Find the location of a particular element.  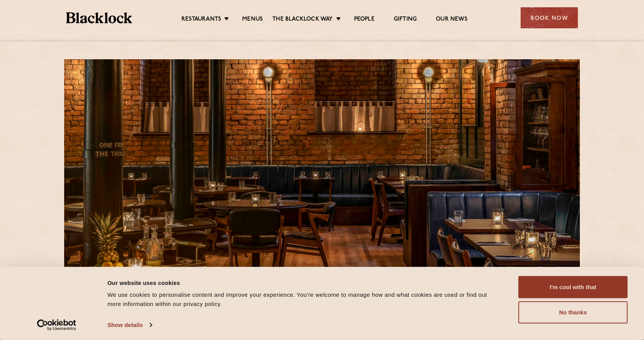

a: The Blacklock Way is located at coordinates (303, 20).